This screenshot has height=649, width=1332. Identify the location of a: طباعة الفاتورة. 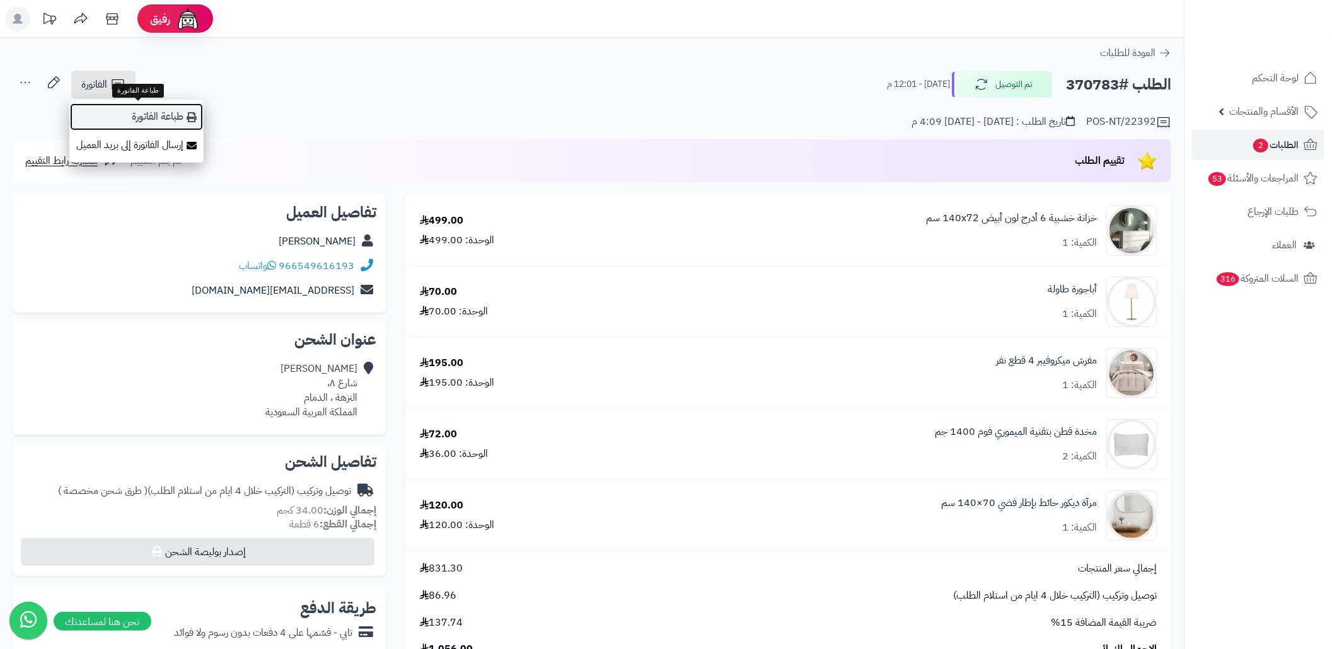
(136, 117).